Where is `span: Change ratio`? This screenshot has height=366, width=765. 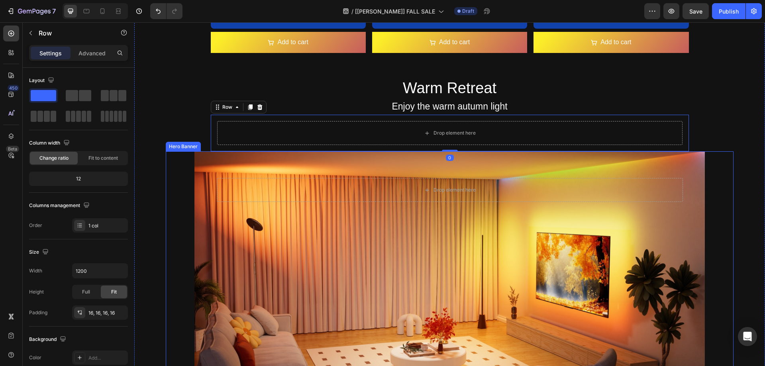 span: Change ratio is located at coordinates (54, 158).